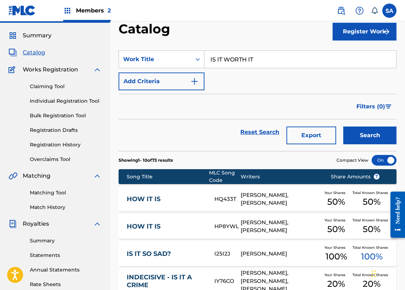 This screenshot has width=405, height=290. I want to click on div: Drag, so click(374, 273).